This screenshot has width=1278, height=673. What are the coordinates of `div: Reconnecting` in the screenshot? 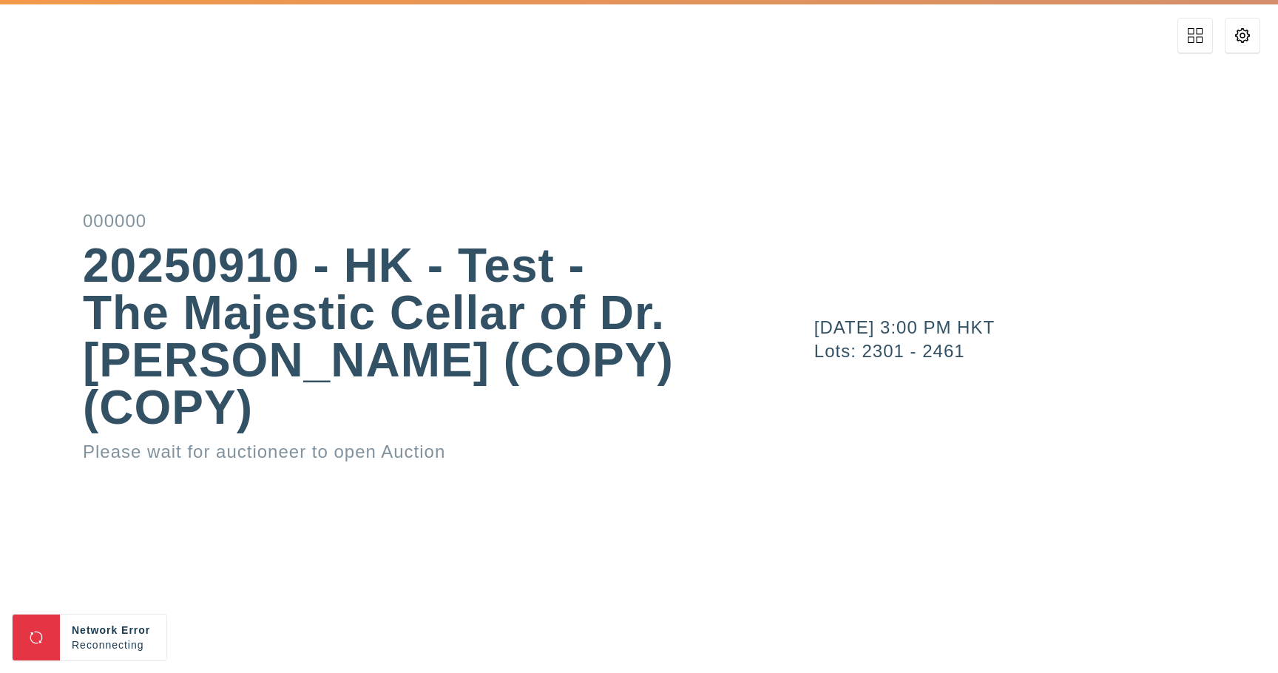 It's located at (113, 645).